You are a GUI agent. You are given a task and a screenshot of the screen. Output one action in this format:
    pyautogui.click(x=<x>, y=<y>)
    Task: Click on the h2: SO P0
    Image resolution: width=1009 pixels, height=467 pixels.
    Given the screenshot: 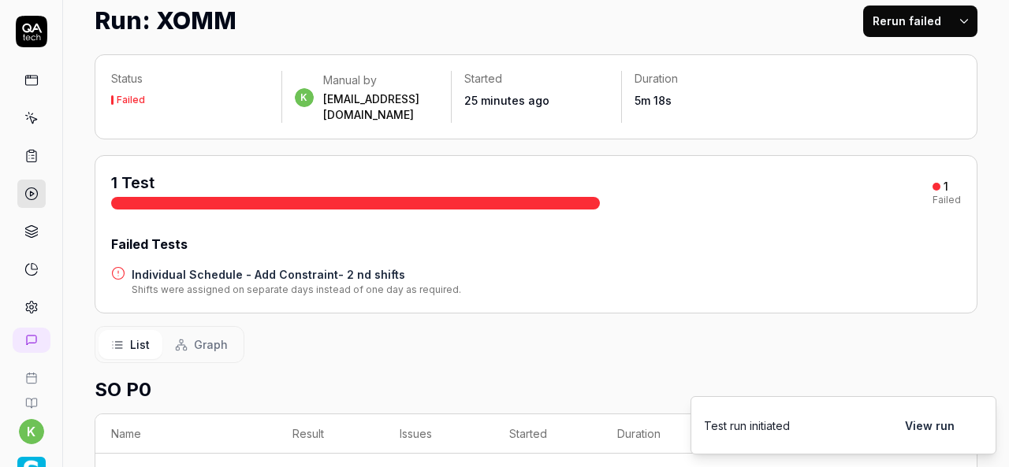 What is the action you would take?
    pyautogui.click(x=536, y=390)
    